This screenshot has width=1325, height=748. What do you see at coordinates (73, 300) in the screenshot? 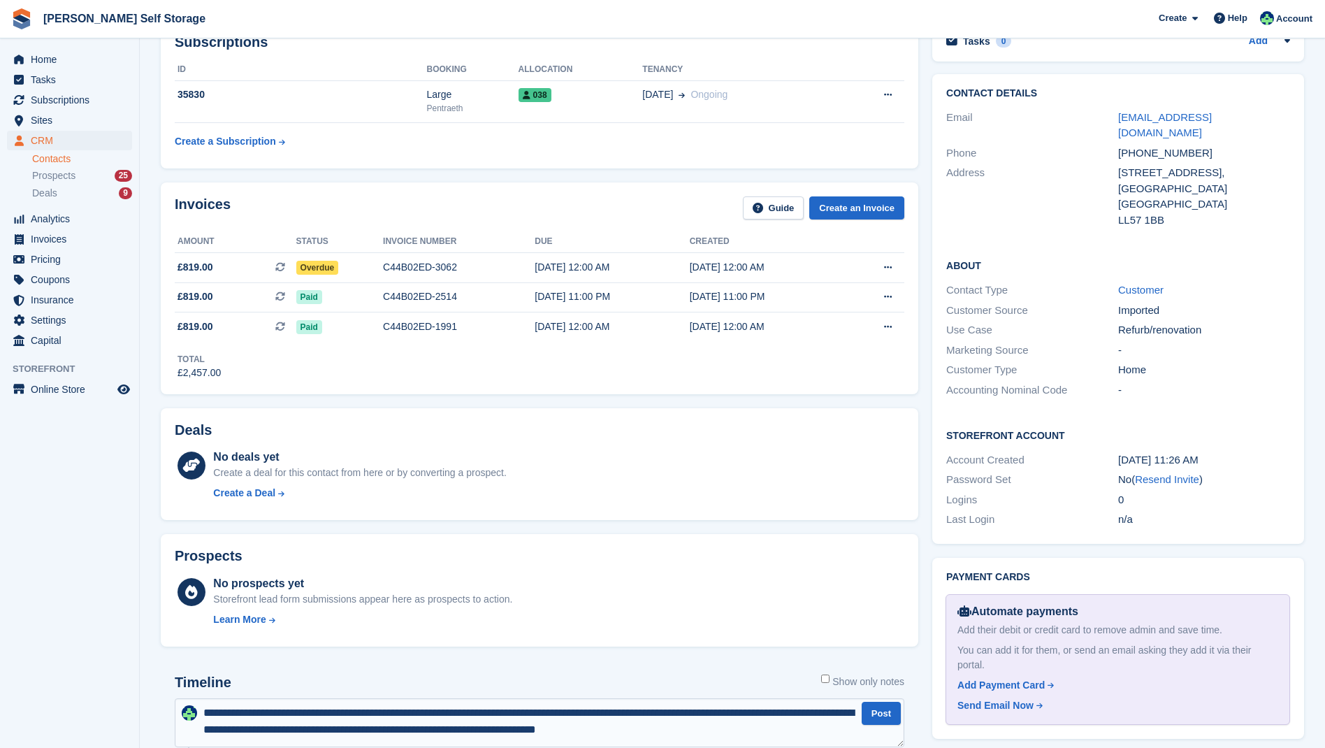
I see `span: Insurance` at bounding box center [73, 300].